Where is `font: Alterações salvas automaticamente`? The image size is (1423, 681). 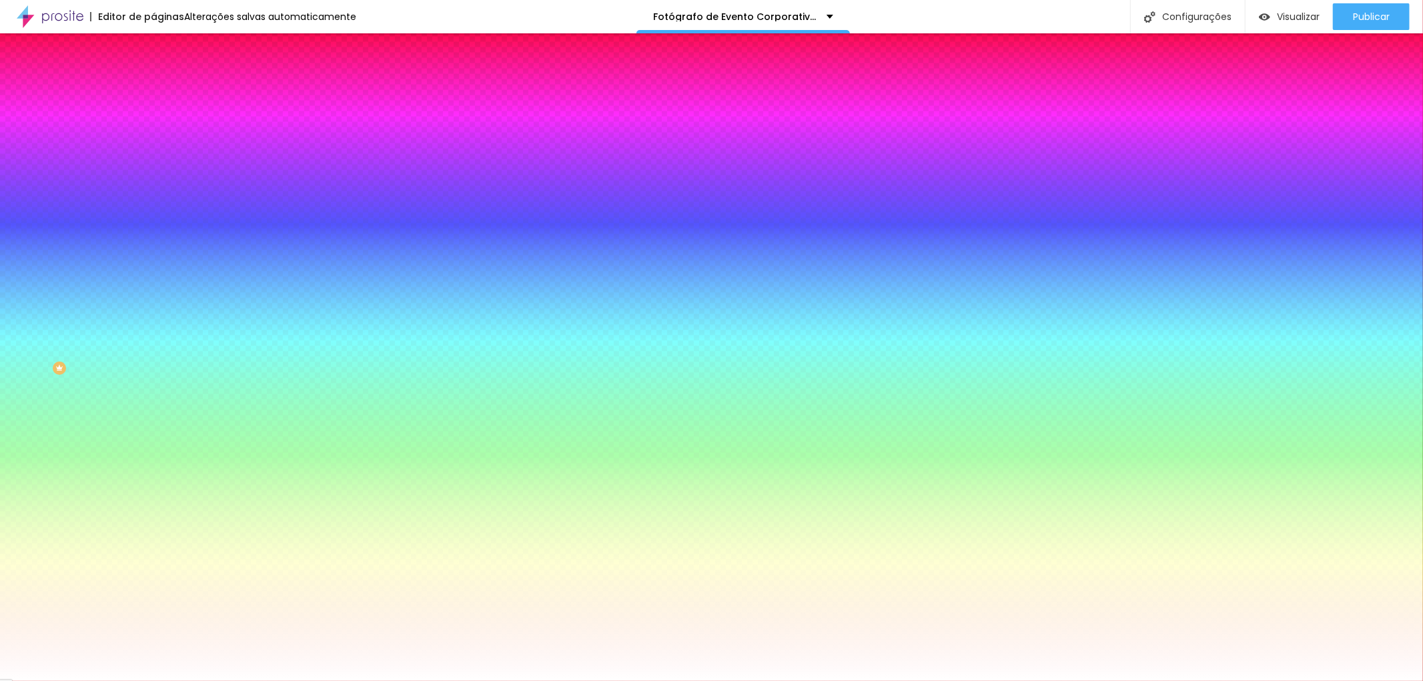 font: Alterações salvas automaticamente is located at coordinates (270, 17).